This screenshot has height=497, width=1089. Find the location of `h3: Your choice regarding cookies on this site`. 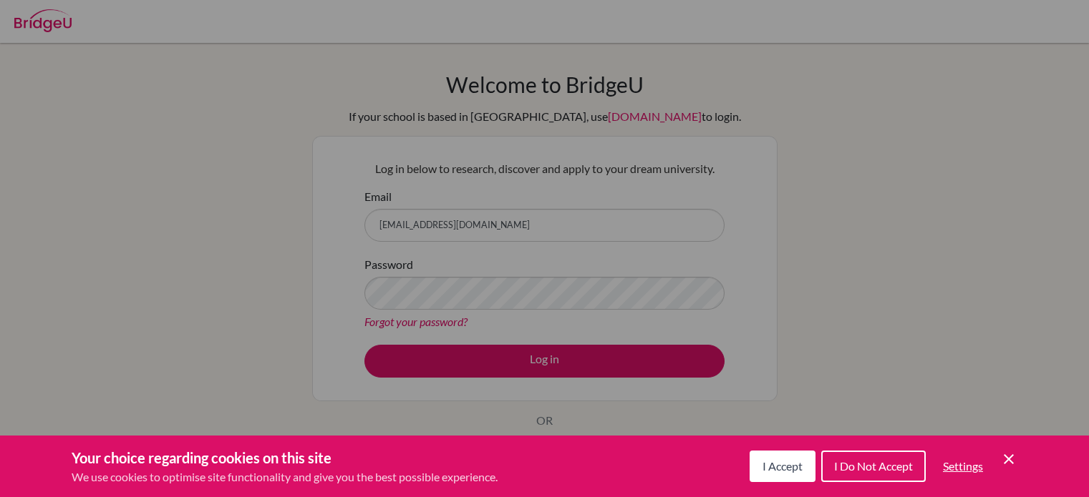

h3: Your choice regarding cookies on this site is located at coordinates (284, 458).